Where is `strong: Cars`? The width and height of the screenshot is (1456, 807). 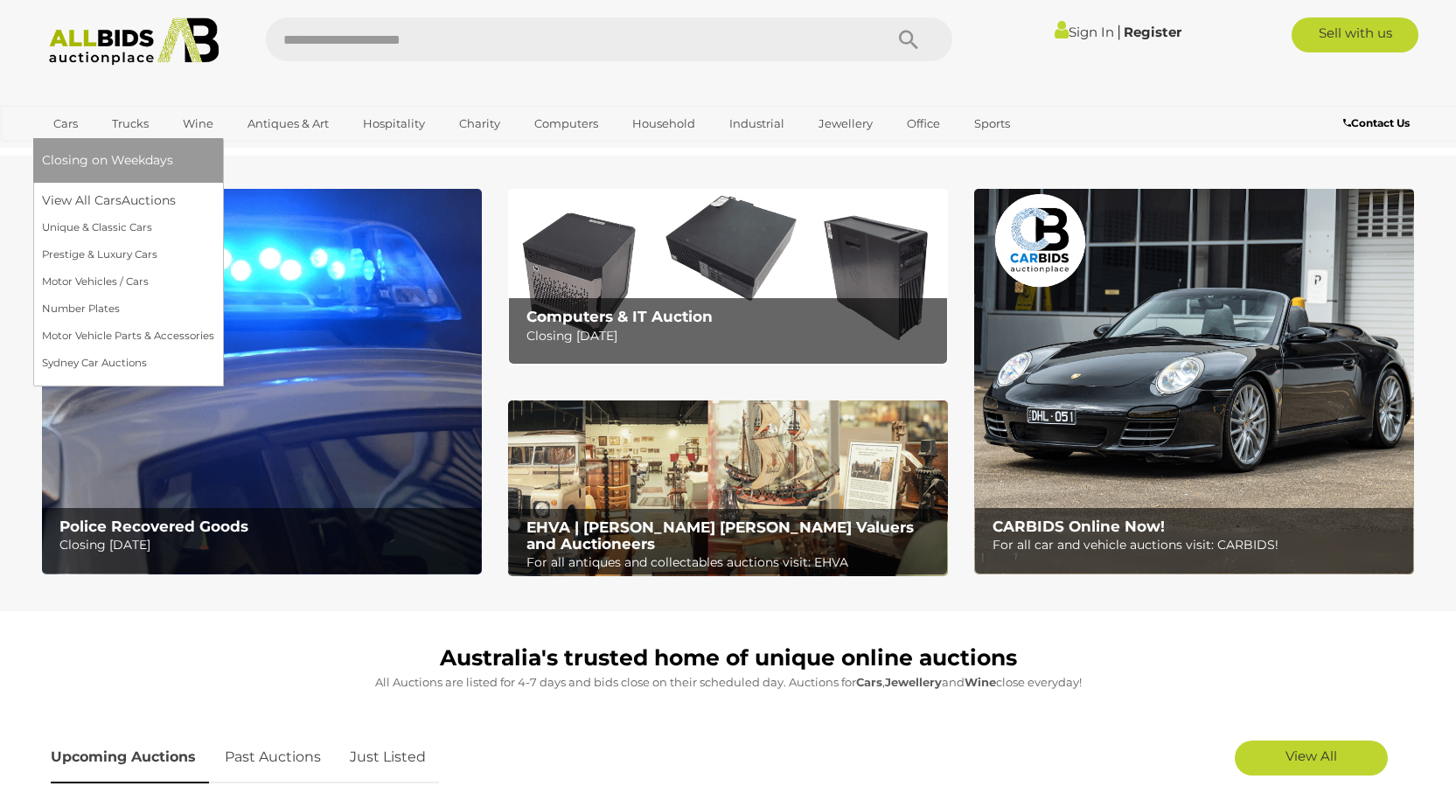
strong: Cars is located at coordinates (869, 682).